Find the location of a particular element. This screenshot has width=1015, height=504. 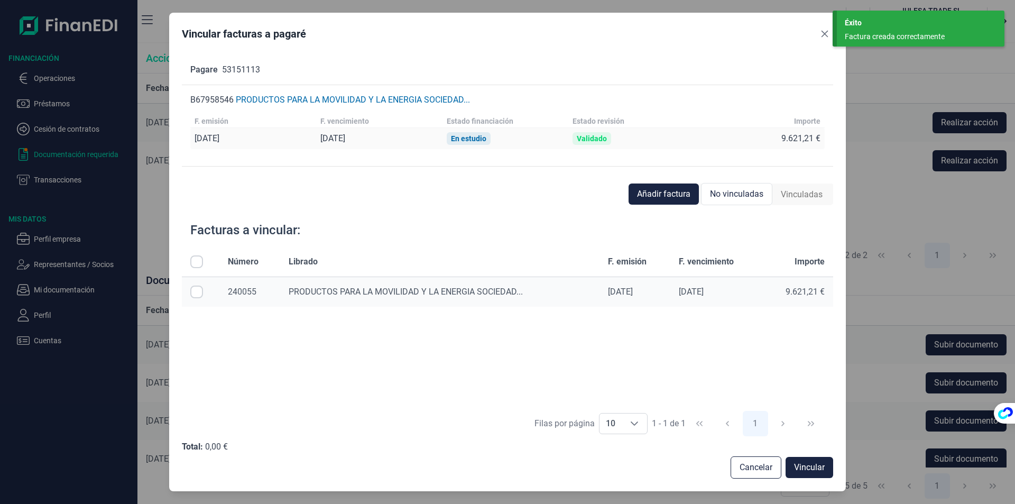

span: Cancelar is located at coordinates (756, 467).